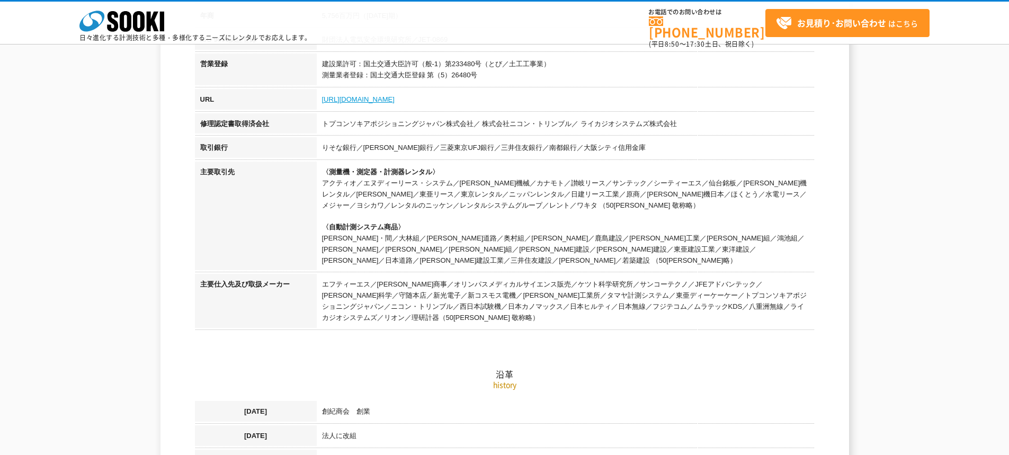  Describe the element at coordinates (256, 126) in the screenshot. I see `th: 修理認定書取得済会社` at that location.